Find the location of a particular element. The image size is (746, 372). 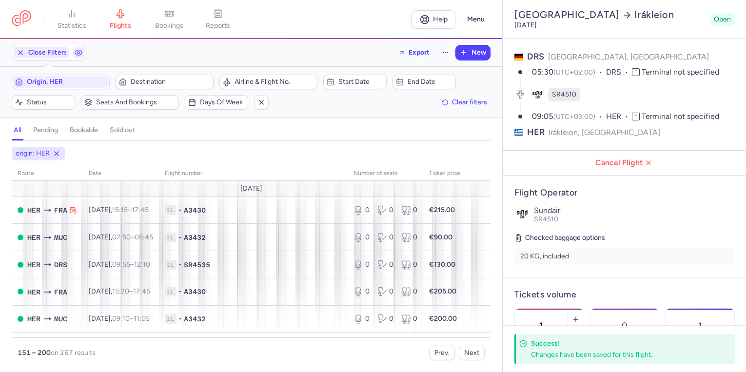

h4: bookable is located at coordinates (84, 130).